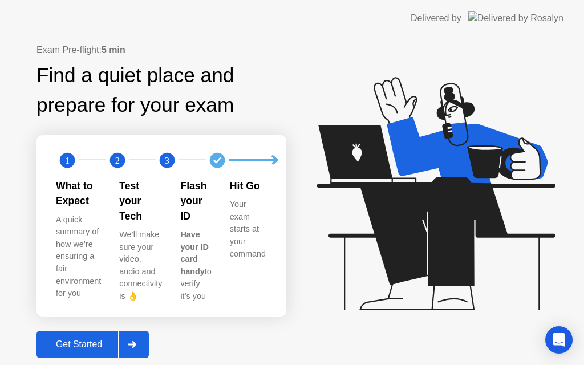 The width and height of the screenshot is (584, 365). Describe the element at coordinates (516, 18) in the screenshot. I see `img: Delivered by Rosalyn` at that location.